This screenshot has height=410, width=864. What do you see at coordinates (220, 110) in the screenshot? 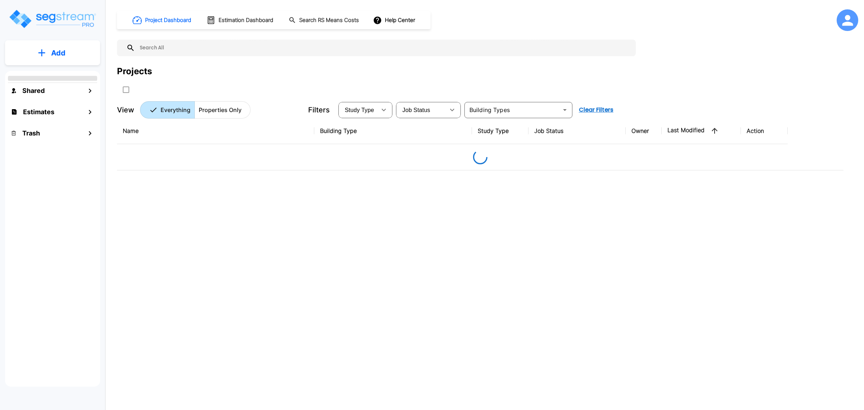
I see `p: Properties Only` at bounding box center [220, 110].